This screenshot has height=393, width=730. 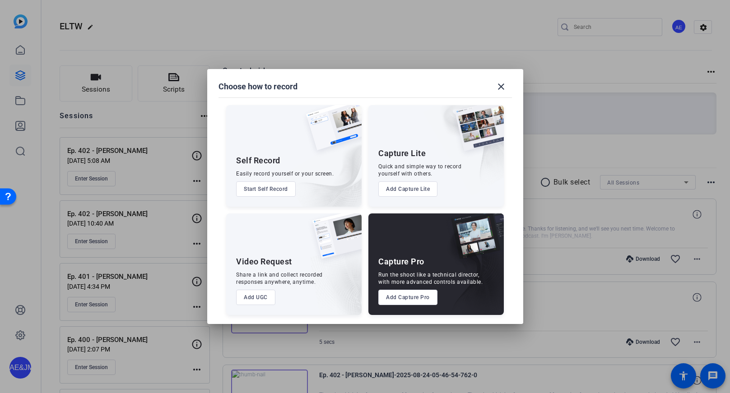 I want to click on img: embarkstudio-capture-pro.png, so click(x=470, y=270).